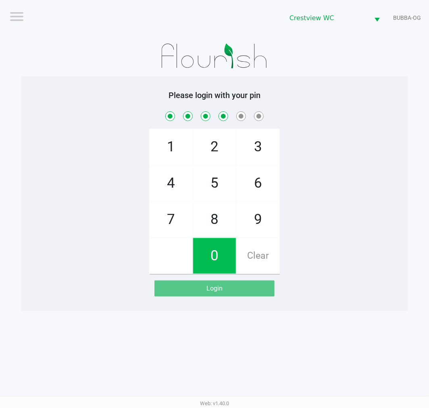  What do you see at coordinates (377, 18) in the screenshot?
I see `button: Select` at bounding box center [377, 18].